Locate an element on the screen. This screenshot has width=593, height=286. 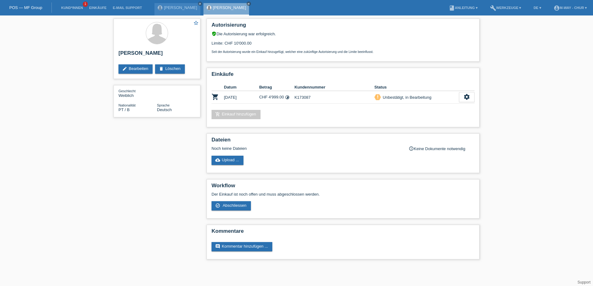
a: E-Mail Support is located at coordinates (127, 8).